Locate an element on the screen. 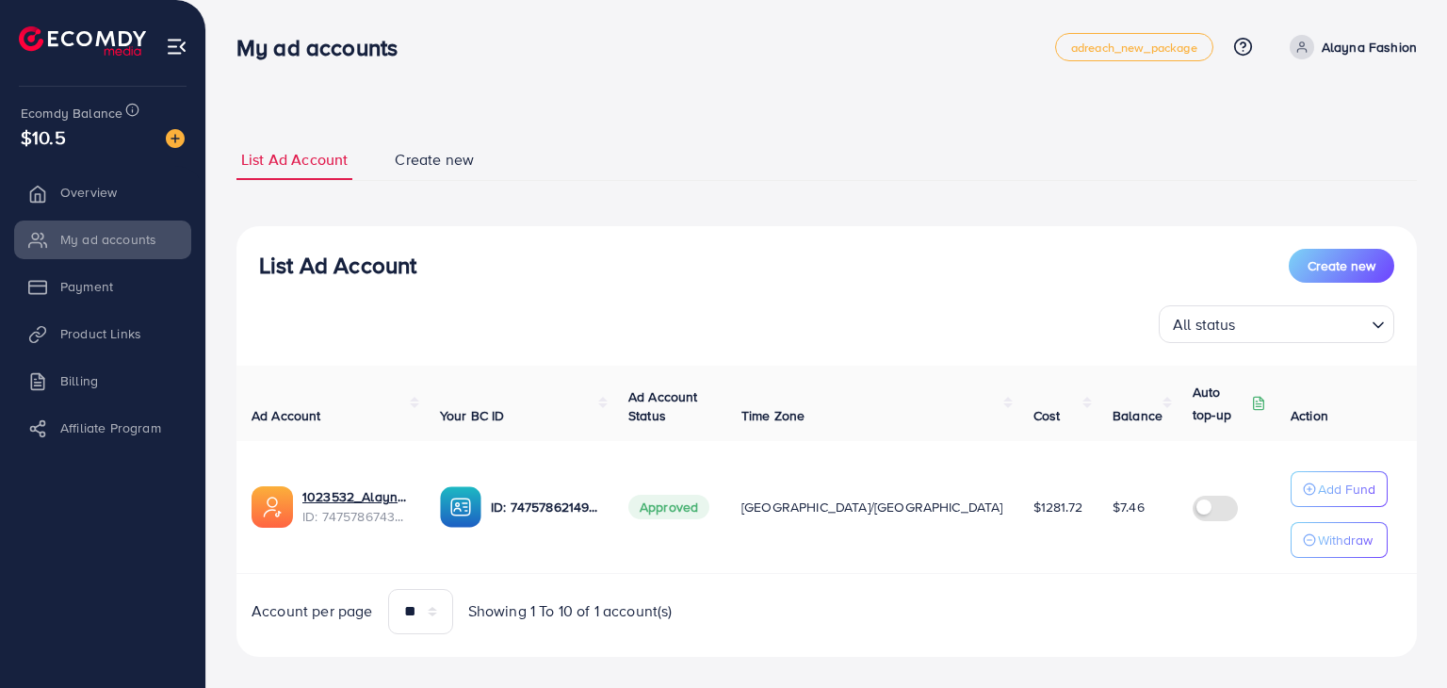 This screenshot has width=1447, height=688. img: menu is located at coordinates (176, 46).